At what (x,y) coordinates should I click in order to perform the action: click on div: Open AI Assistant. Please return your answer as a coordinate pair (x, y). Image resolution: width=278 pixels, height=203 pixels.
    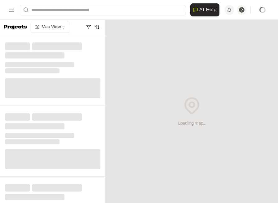
    Looking at the image, I should click on (206, 10).